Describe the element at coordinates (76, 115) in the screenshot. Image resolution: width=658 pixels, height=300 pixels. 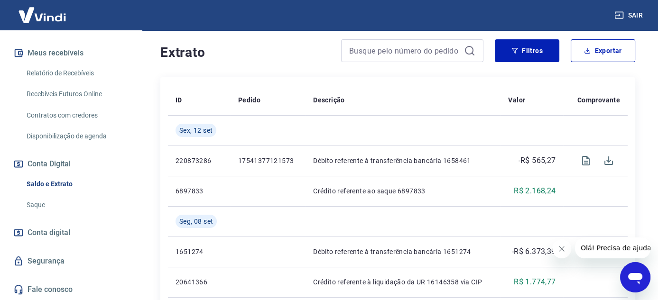
I see `a: Contratos com credores` at that location.